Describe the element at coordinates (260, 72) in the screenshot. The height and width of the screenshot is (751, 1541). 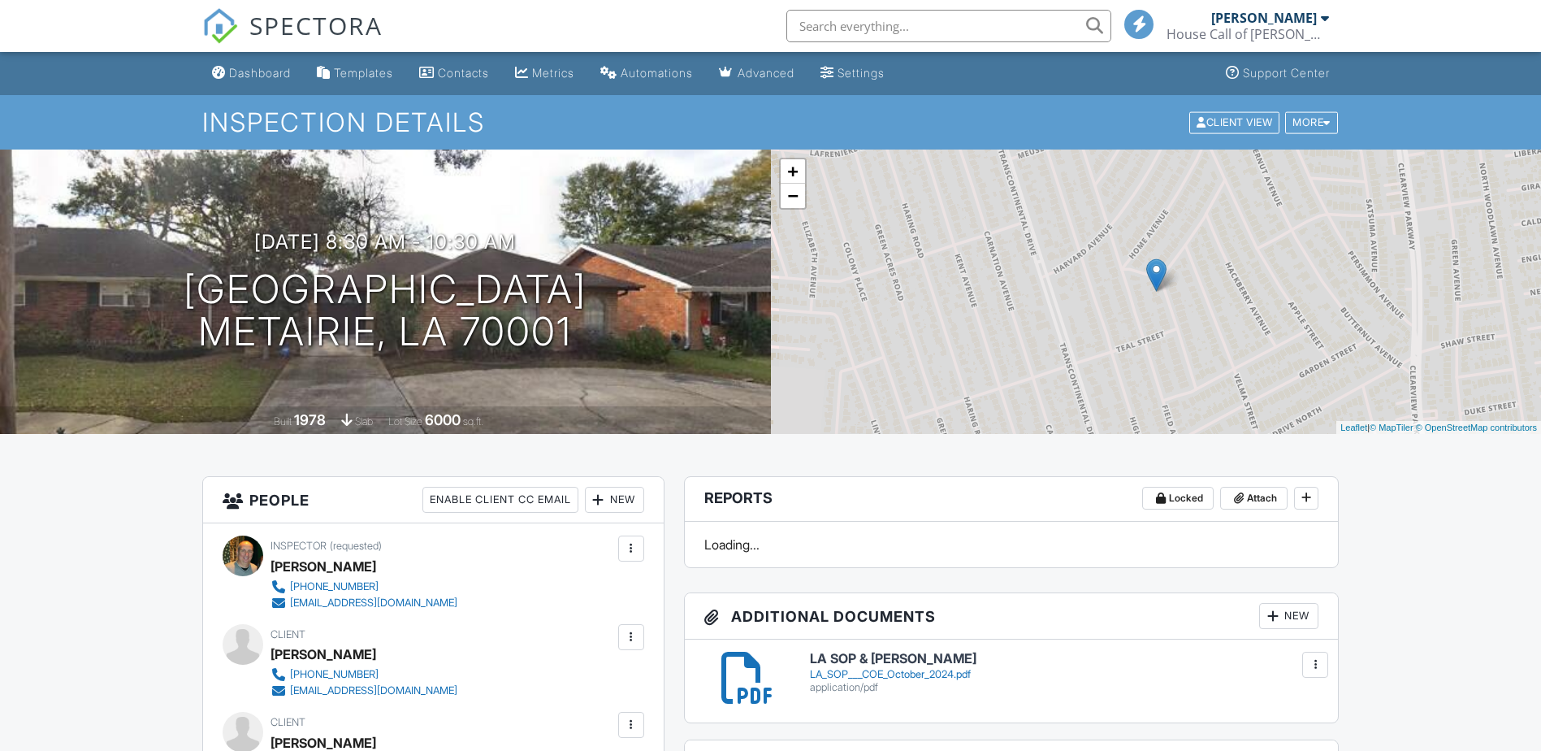
I see `div: Dashboard` at that location.